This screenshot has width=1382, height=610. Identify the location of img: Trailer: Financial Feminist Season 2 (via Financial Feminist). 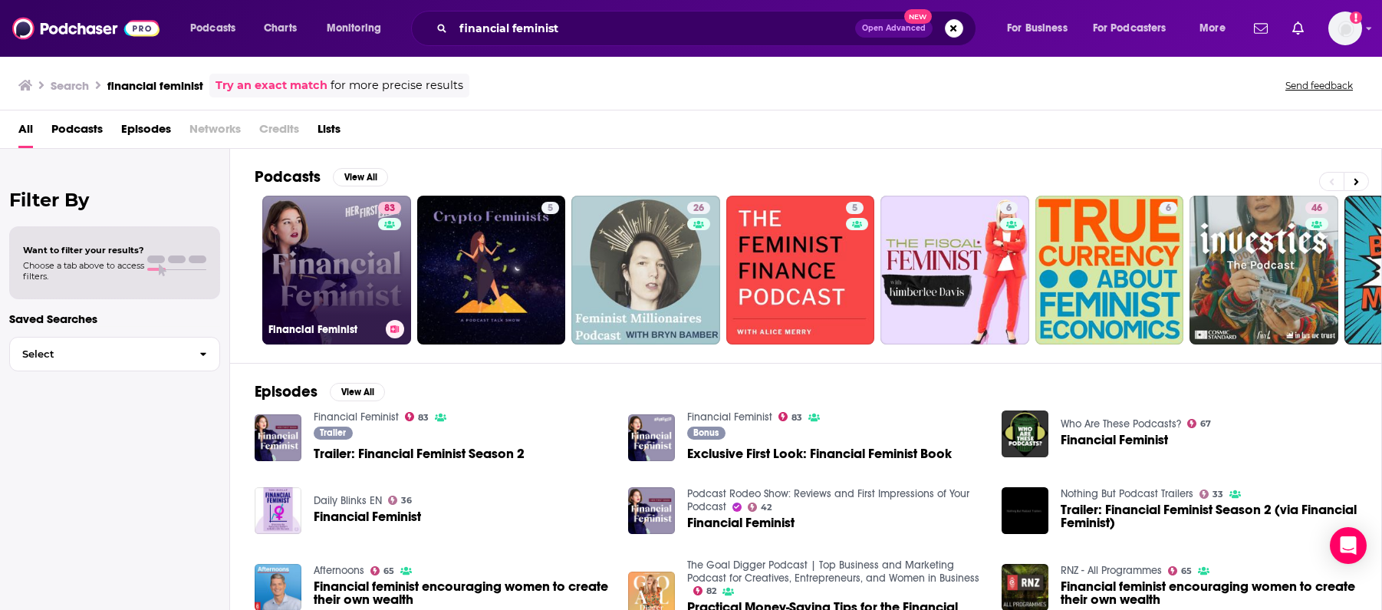
(1025, 510).